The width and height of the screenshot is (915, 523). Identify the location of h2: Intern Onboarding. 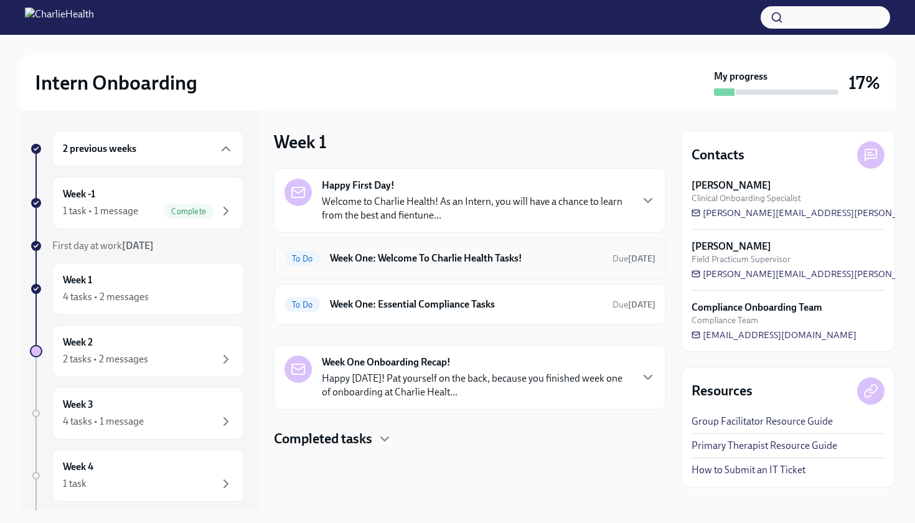
(116, 83).